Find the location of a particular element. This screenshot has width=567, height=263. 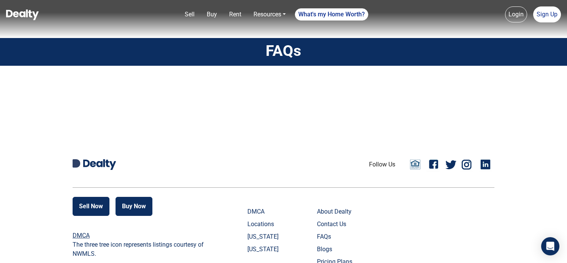

button: Sell Now is located at coordinates (91, 206).